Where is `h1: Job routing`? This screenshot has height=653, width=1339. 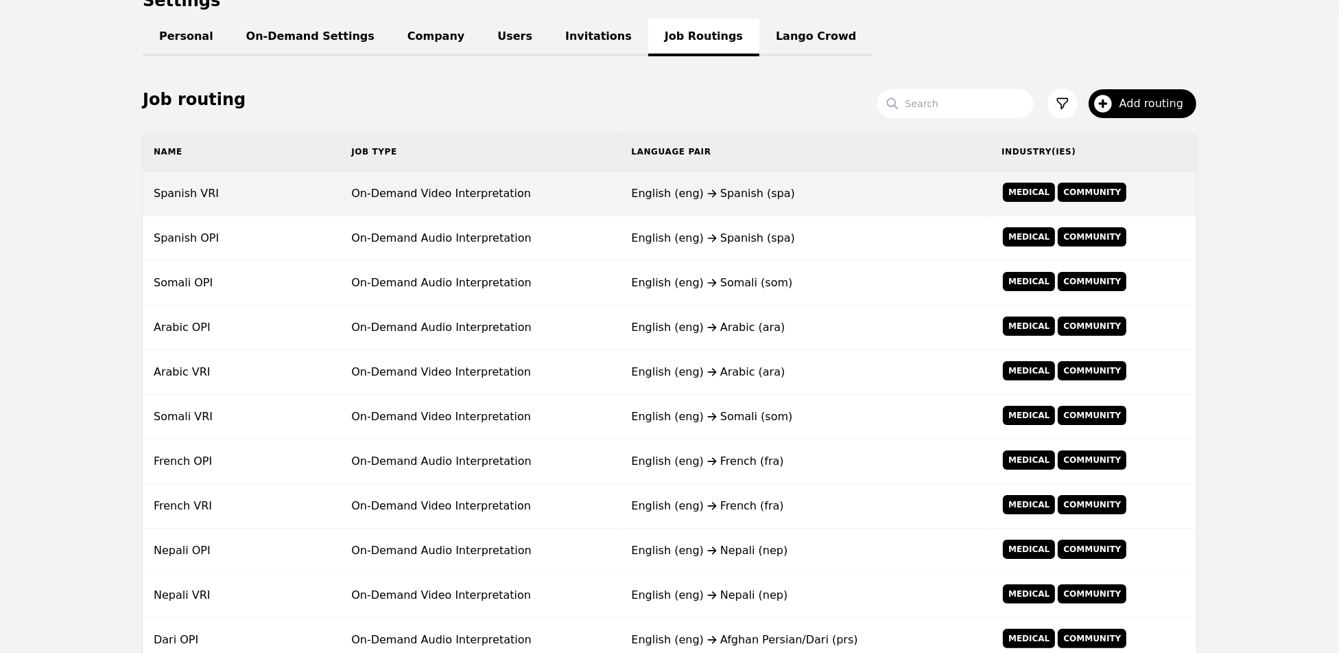
h1: Job routing is located at coordinates (194, 99).